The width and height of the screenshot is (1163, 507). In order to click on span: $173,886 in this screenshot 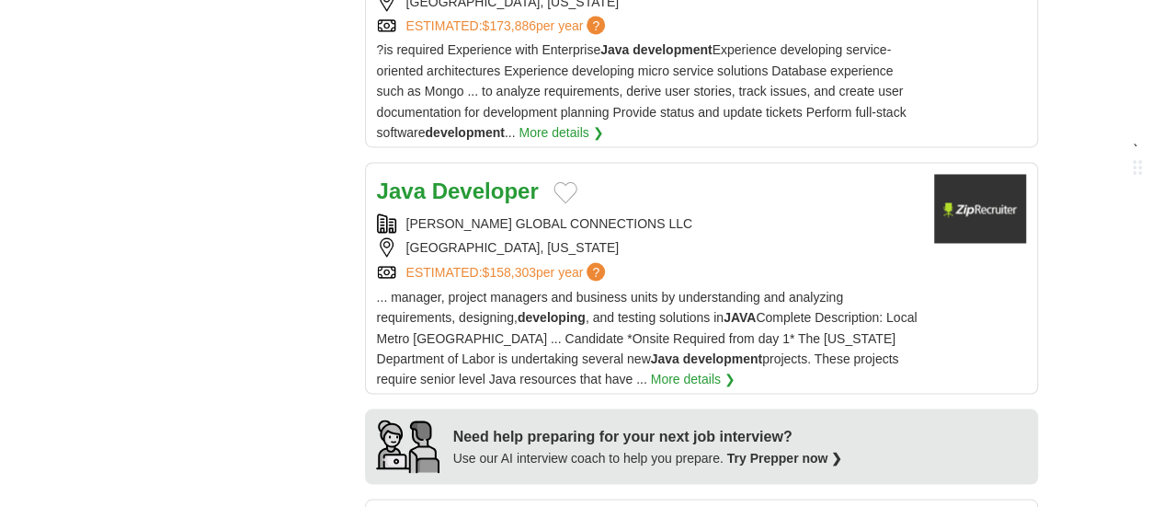, I will do `click(508, 26)`.